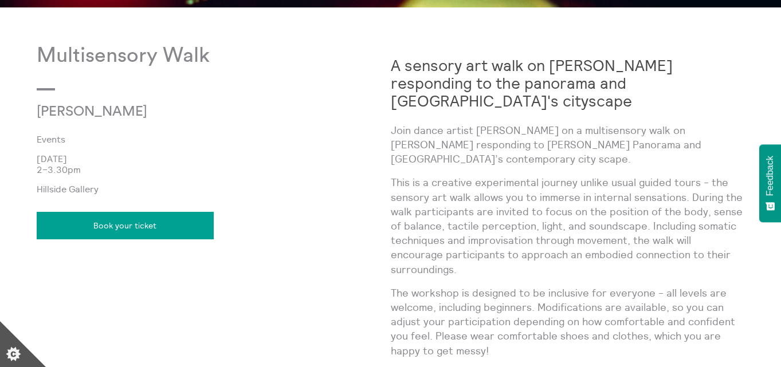 The width and height of the screenshot is (781, 367). I want to click on p: This is a creative experimental journey unlike usual guided tours - the sensory art walk allows y..., so click(568, 226).